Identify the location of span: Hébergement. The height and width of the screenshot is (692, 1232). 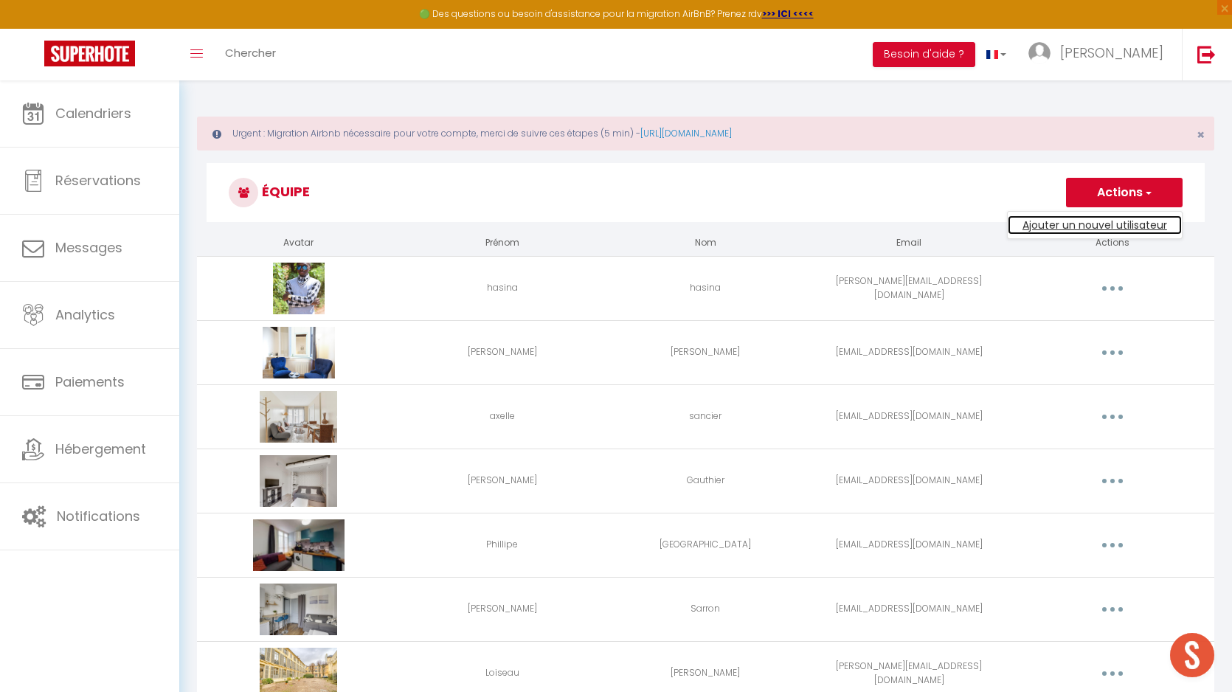
(100, 448).